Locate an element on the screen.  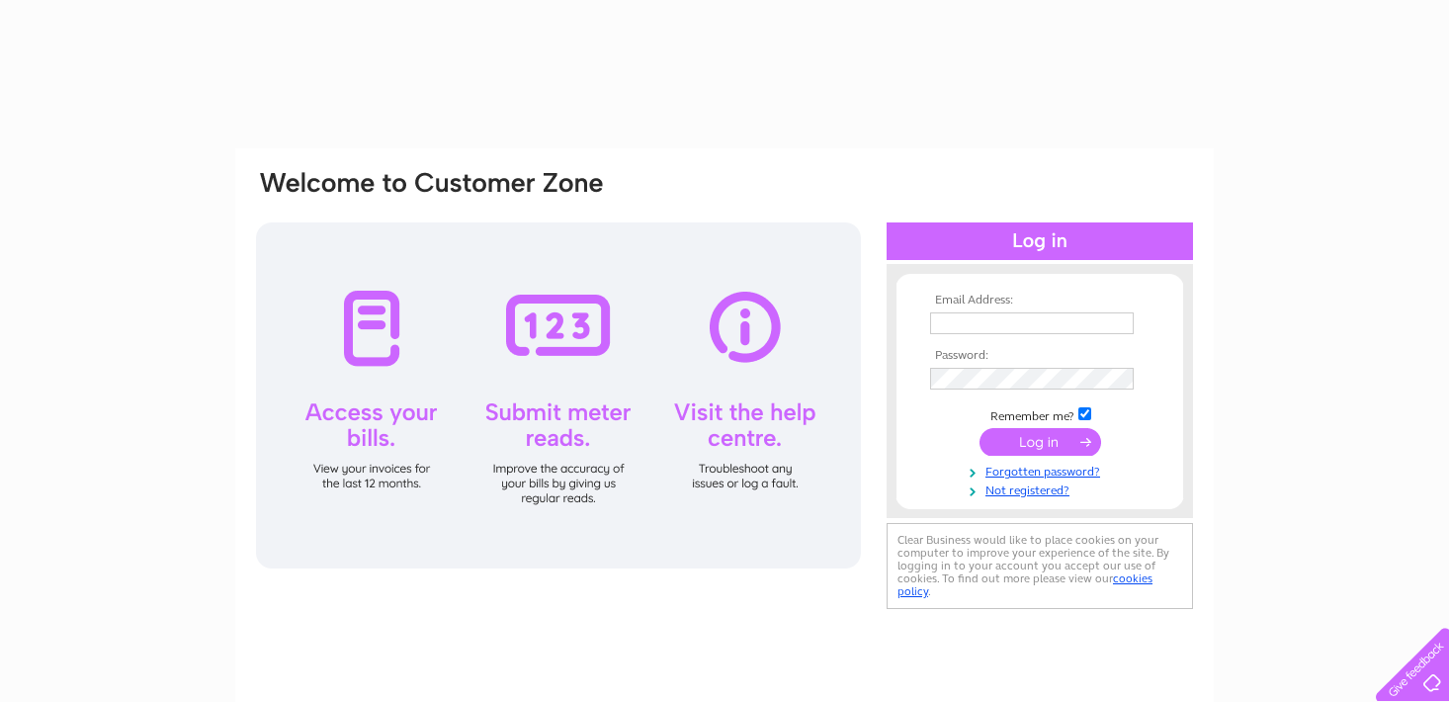
th: Email Address: is located at coordinates (1040, 301).